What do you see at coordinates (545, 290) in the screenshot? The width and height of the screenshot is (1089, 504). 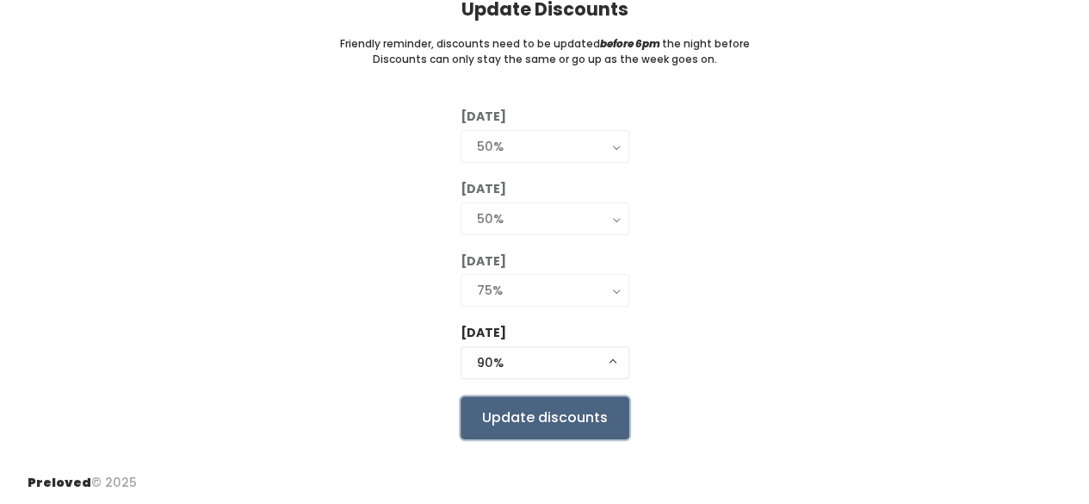 I see `div: 75%` at bounding box center [545, 290].